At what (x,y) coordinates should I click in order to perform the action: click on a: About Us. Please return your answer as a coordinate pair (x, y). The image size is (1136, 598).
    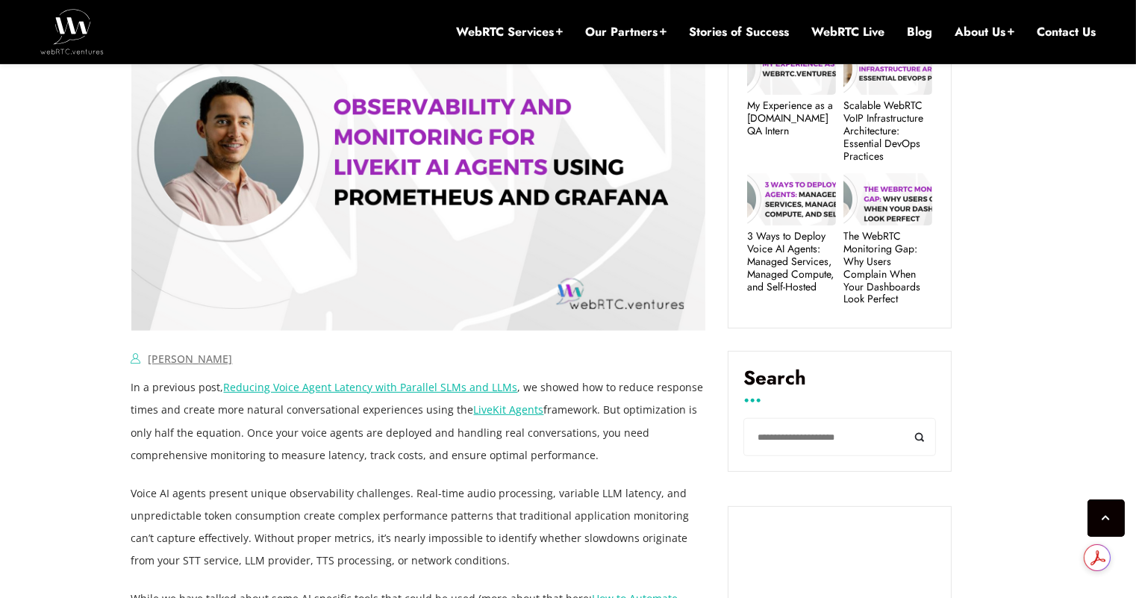
    Looking at the image, I should click on (984, 32).